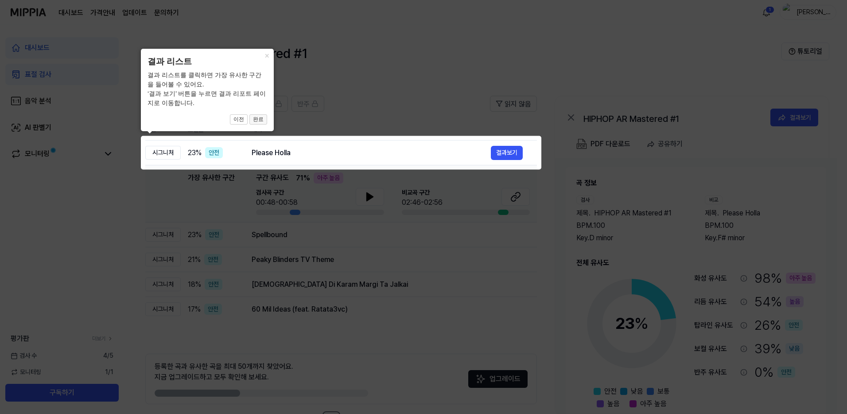 The image size is (847, 414). What do you see at coordinates (267, 55) in the screenshot?
I see `button: Close` at bounding box center [267, 55].